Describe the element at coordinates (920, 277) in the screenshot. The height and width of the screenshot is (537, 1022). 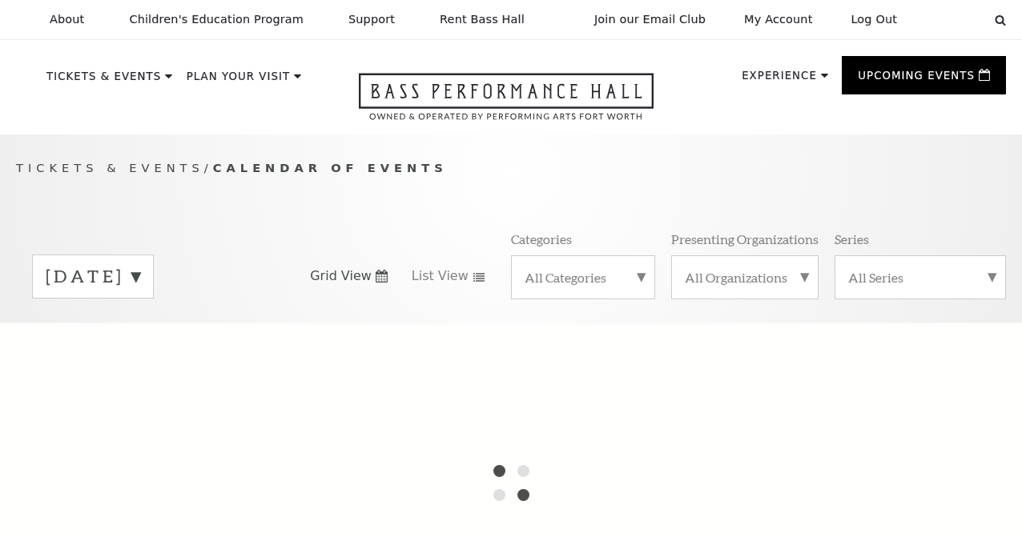
I see `label: All Series` at that location.